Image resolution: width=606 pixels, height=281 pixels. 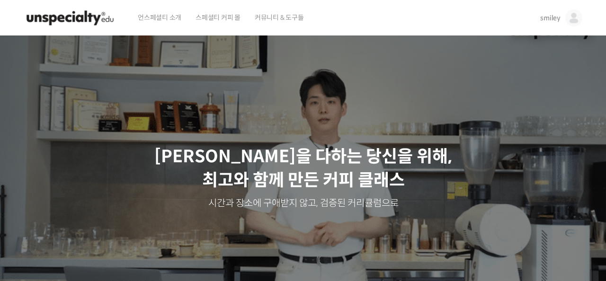 What do you see at coordinates (303, 203) in the screenshot?
I see `p: 시간과 장소에 구애받지 않고, 검증된 커리큘럼으로` at bounding box center [303, 203].